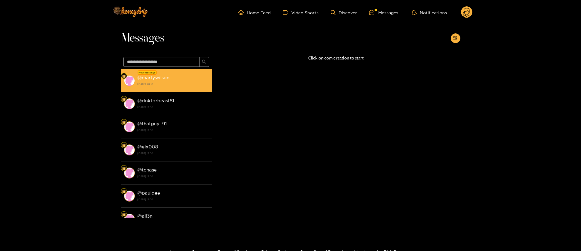 Image resolution: width=581 pixels, height=251 pixels. What do you see at coordinates (455, 38) in the screenshot?
I see `span: appstore-add` at bounding box center [455, 38].